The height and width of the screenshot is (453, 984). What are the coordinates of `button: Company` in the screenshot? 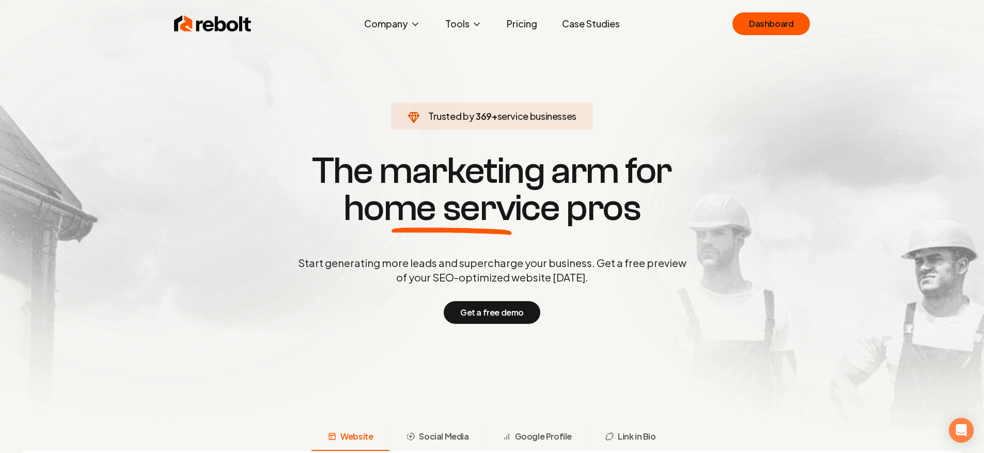 It's located at (392, 24).